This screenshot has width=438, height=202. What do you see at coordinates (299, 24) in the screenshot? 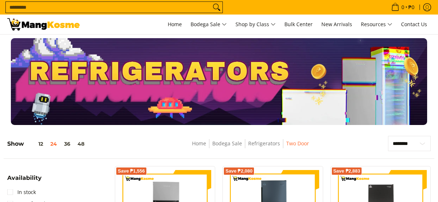
I see `span: Bulk Center` at bounding box center [299, 24].